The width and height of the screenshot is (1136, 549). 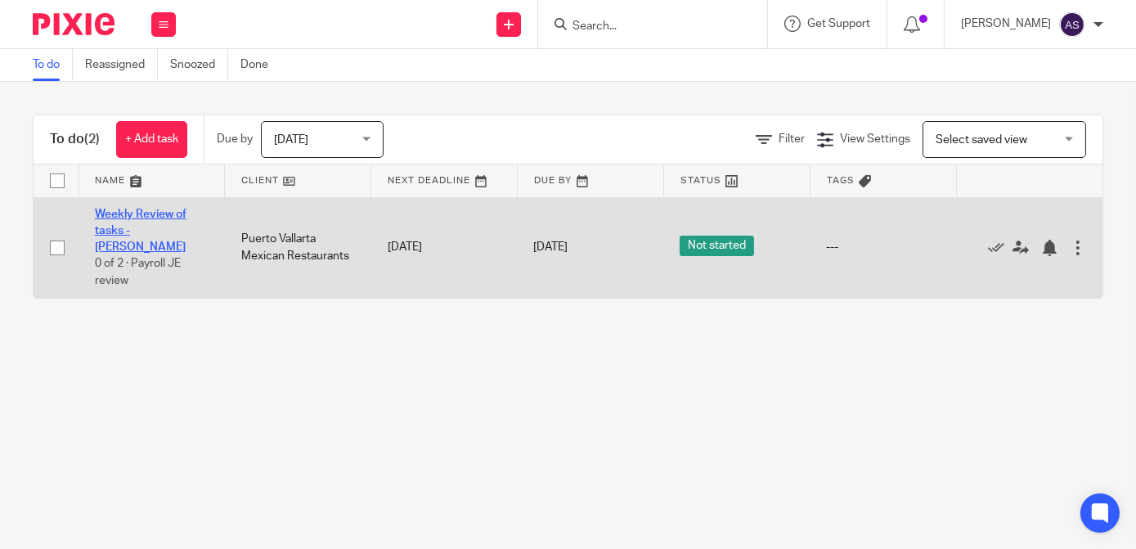 What do you see at coordinates (199, 65) in the screenshot?
I see `a: Snoozed` at bounding box center [199, 65].